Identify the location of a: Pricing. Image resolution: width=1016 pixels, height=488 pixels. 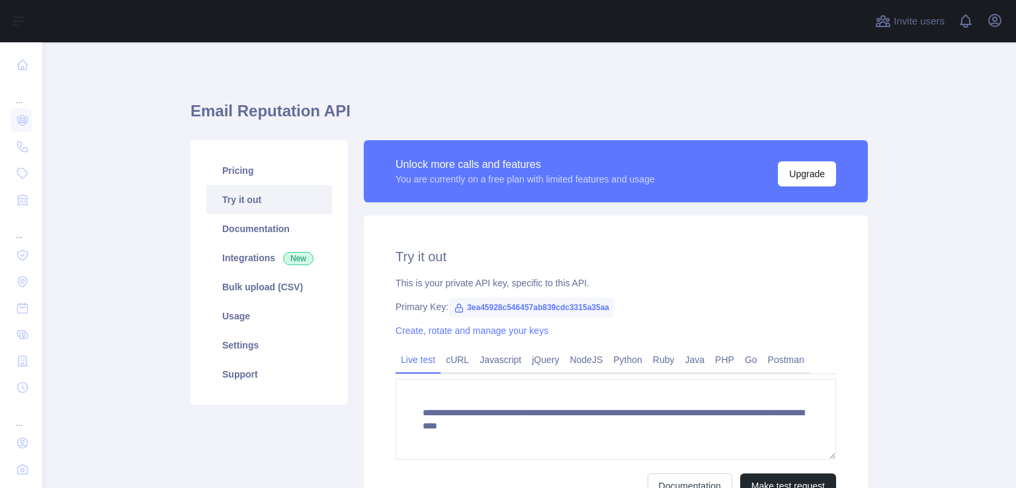
(269, 171).